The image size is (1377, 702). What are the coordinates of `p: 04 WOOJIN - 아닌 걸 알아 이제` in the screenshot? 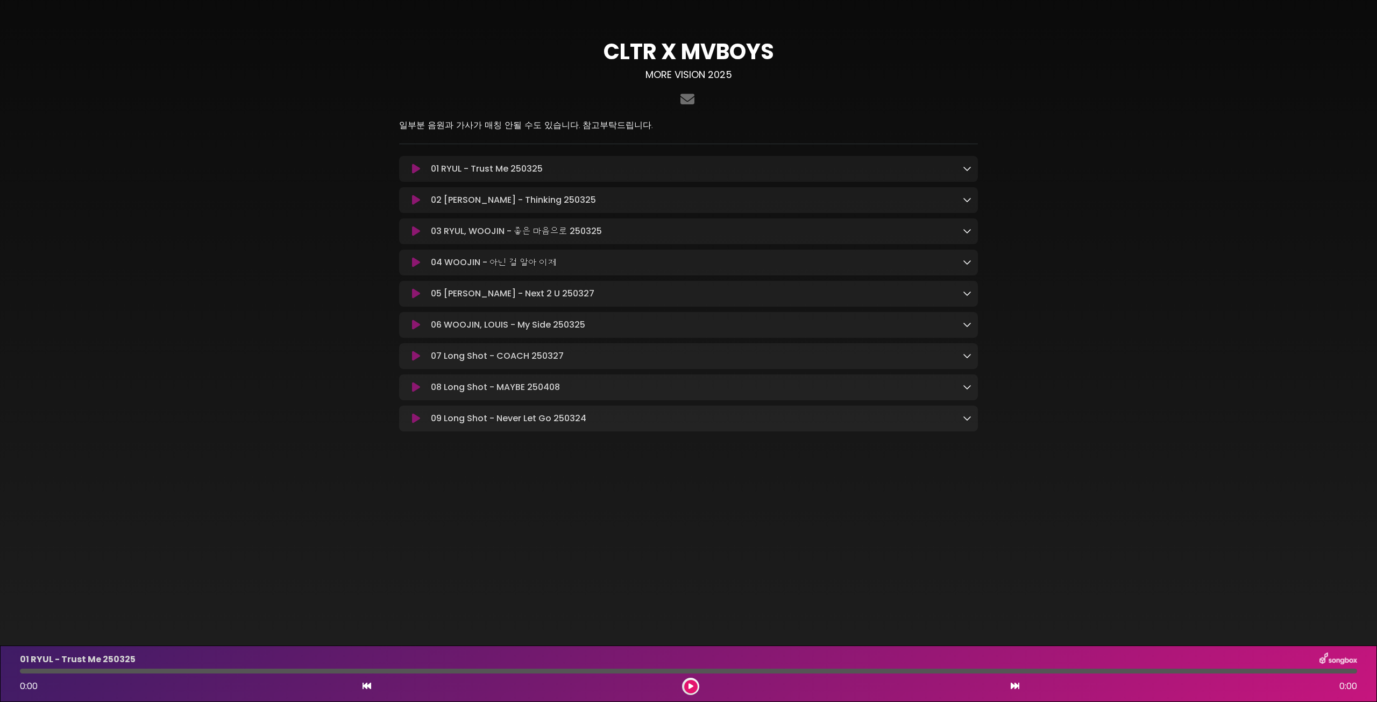 It's located at (493, 262).